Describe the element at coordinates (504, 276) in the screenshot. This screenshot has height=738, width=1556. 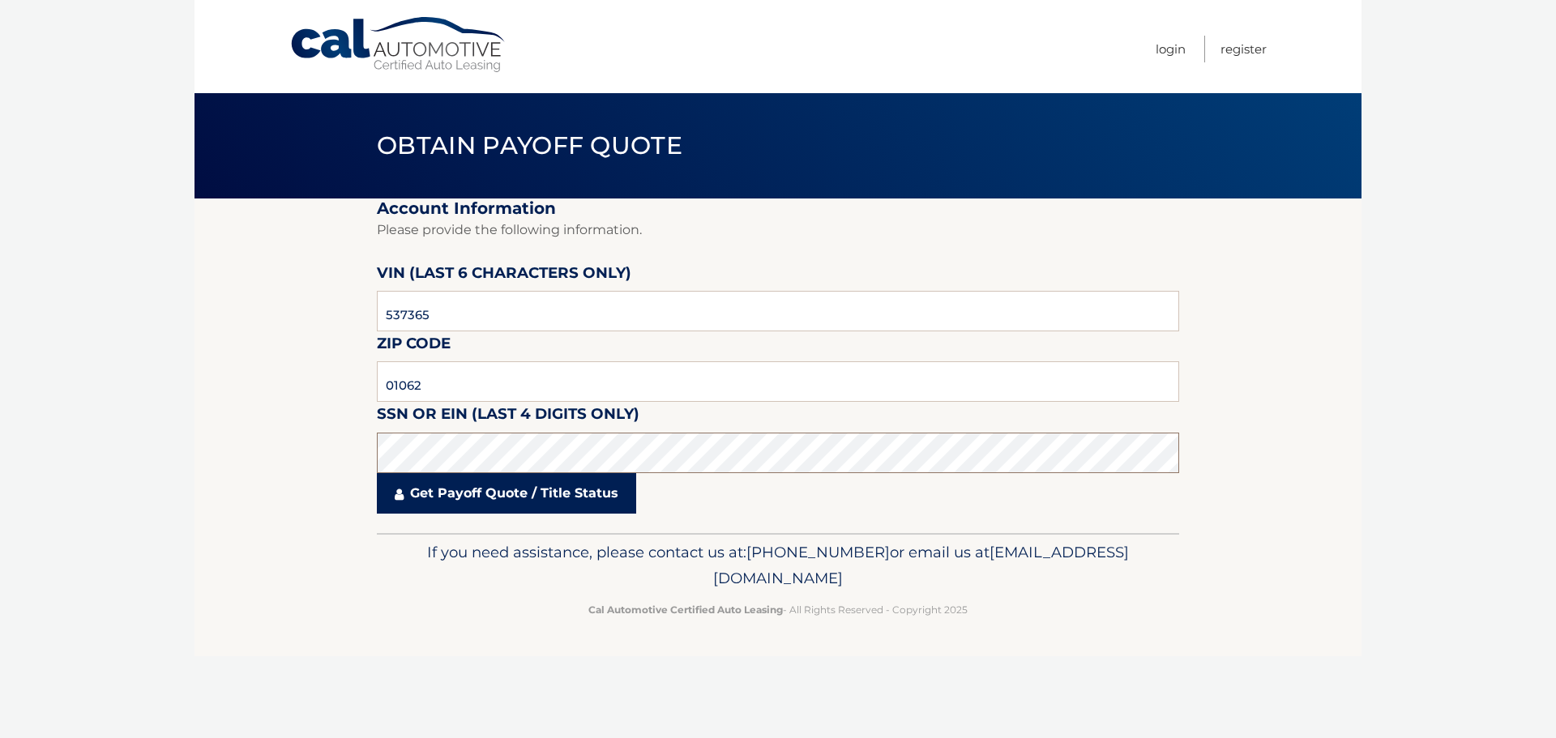
I see `label: VIN (last 6 characters only)` at that location.